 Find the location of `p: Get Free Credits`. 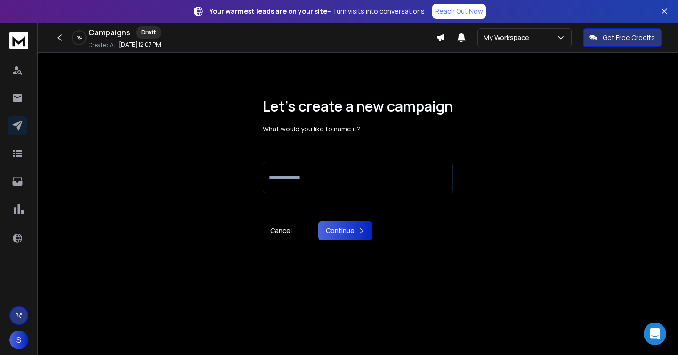

p: Get Free Credits is located at coordinates (628, 38).